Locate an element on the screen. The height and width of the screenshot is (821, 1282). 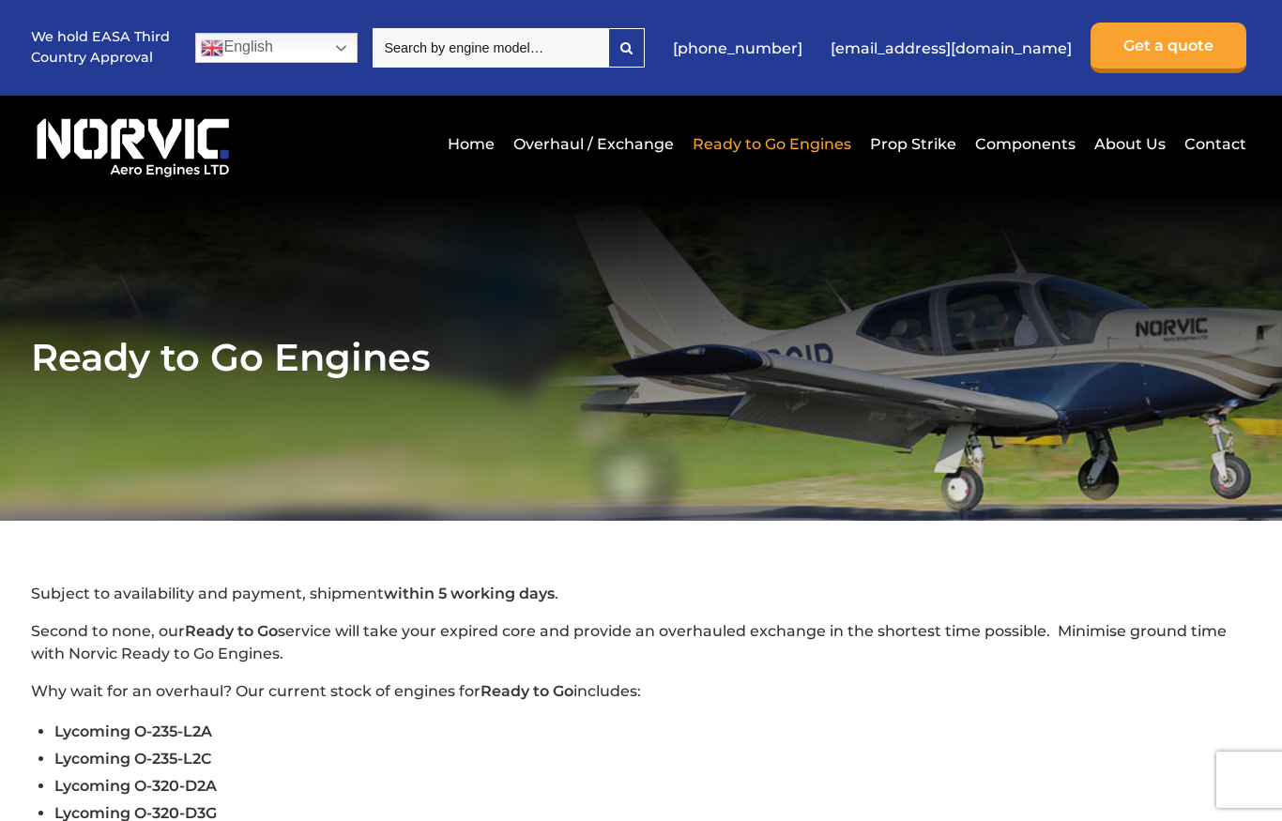
p: We hold EASA Third Country Approval is located at coordinates (101, 47).